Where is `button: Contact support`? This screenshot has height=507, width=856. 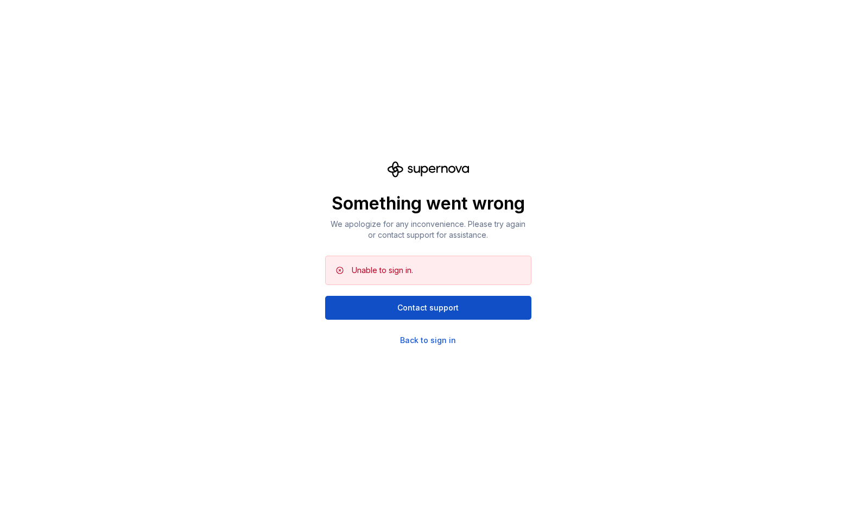
button: Contact support is located at coordinates (428, 308).